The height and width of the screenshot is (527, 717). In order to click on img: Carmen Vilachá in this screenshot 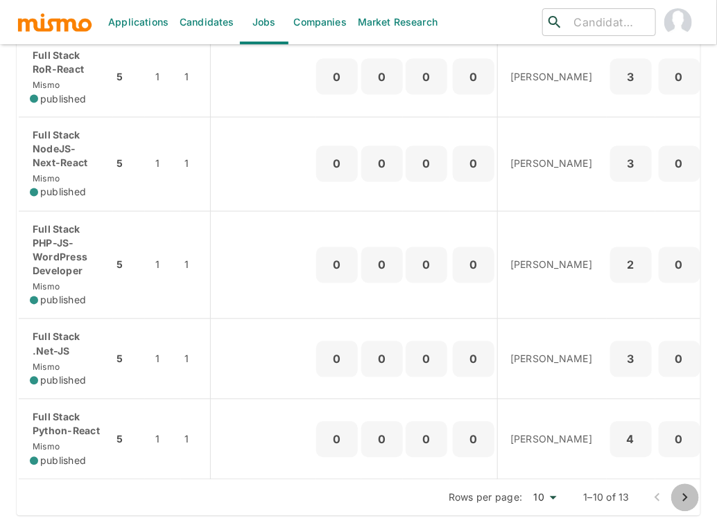, I will do `click(678, 22)`.